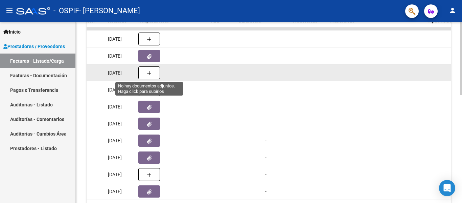  What do you see at coordinates (441, 17) in the screenshot?
I see `span: Integracion Tipo Archivo` at bounding box center [441, 17].